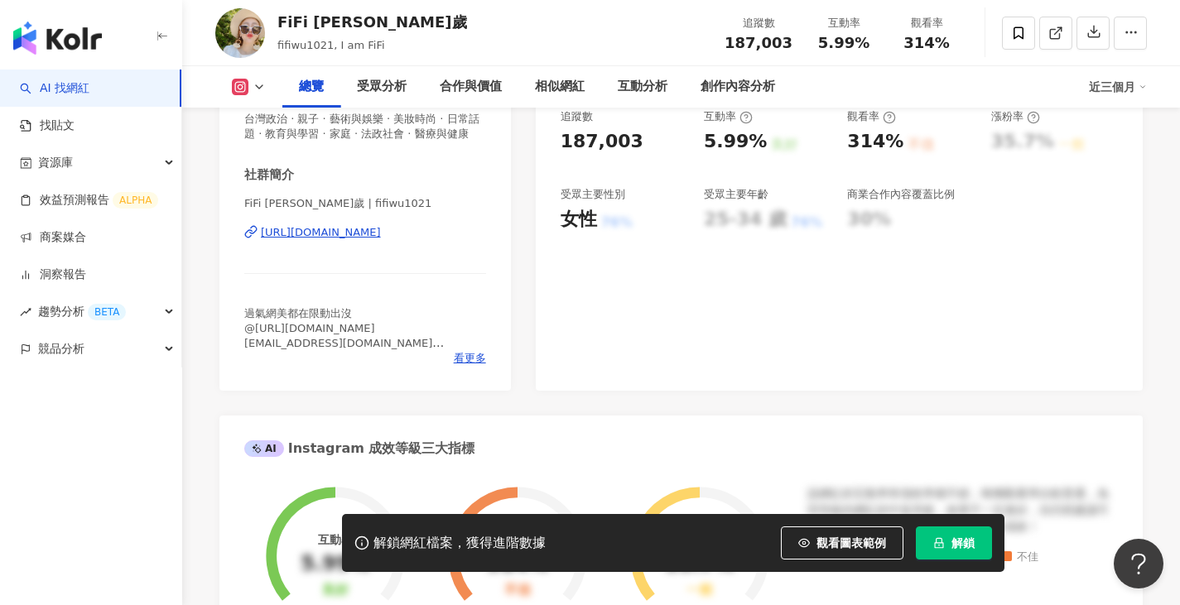 The image size is (1180, 605). What do you see at coordinates (82, 311) in the screenshot?
I see `span: 趨勢分析` at bounding box center [82, 311].